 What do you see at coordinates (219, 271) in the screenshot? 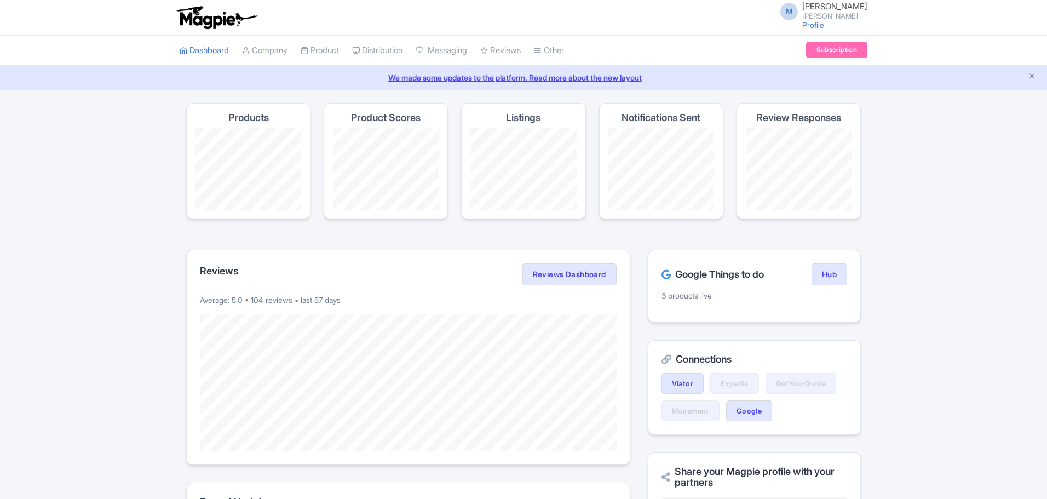
I see `h2: Reviews` at bounding box center [219, 271].